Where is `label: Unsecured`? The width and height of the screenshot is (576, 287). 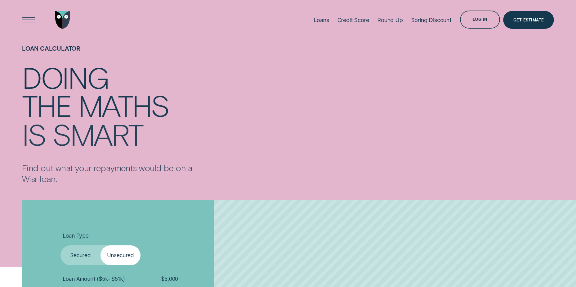
label: Unsecured is located at coordinates (120, 255).